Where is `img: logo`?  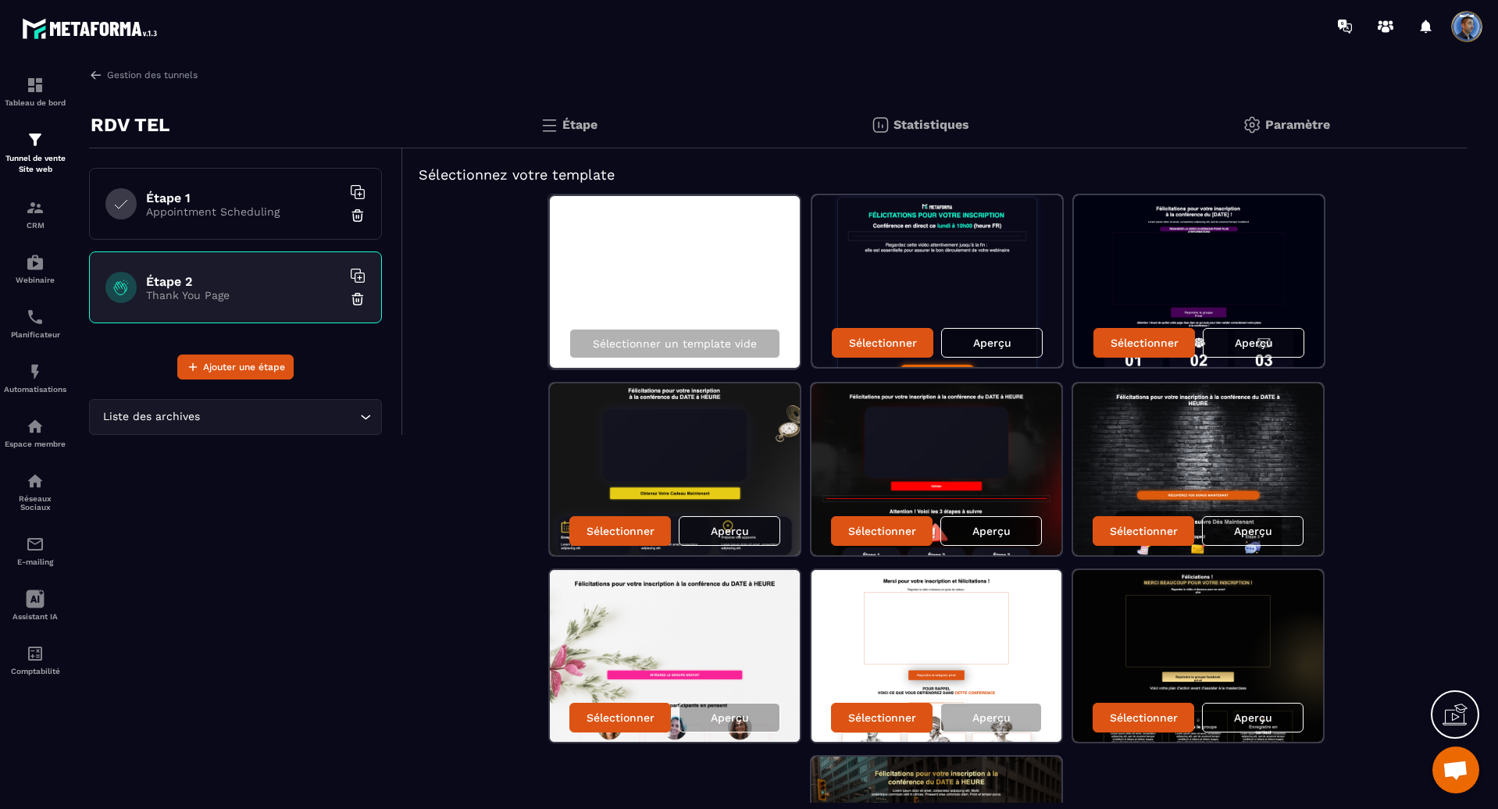 img: logo is located at coordinates (92, 28).